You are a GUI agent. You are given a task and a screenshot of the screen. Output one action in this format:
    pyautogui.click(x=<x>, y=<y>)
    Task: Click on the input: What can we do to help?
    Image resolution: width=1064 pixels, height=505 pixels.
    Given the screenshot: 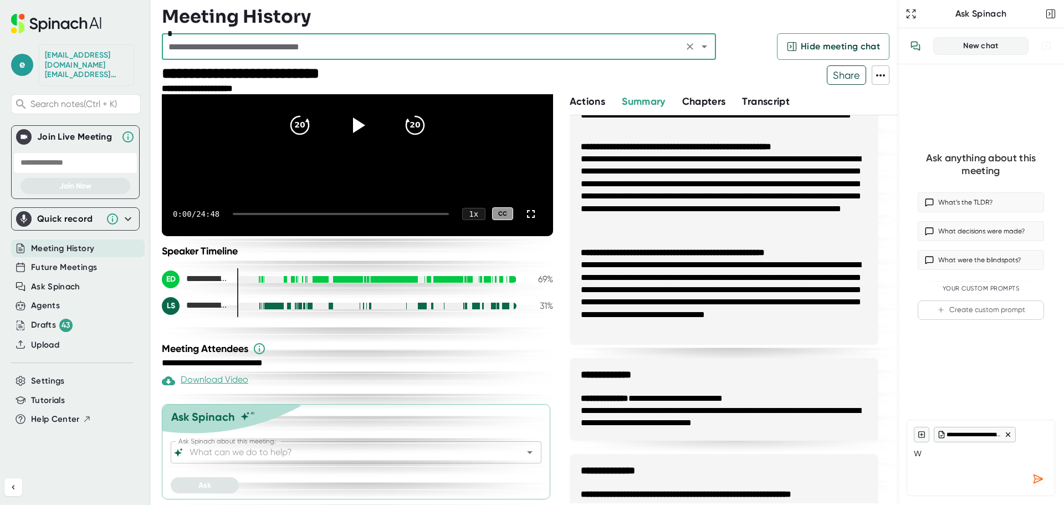 What is the action you would take?
    pyautogui.click(x=346, y=452)
    